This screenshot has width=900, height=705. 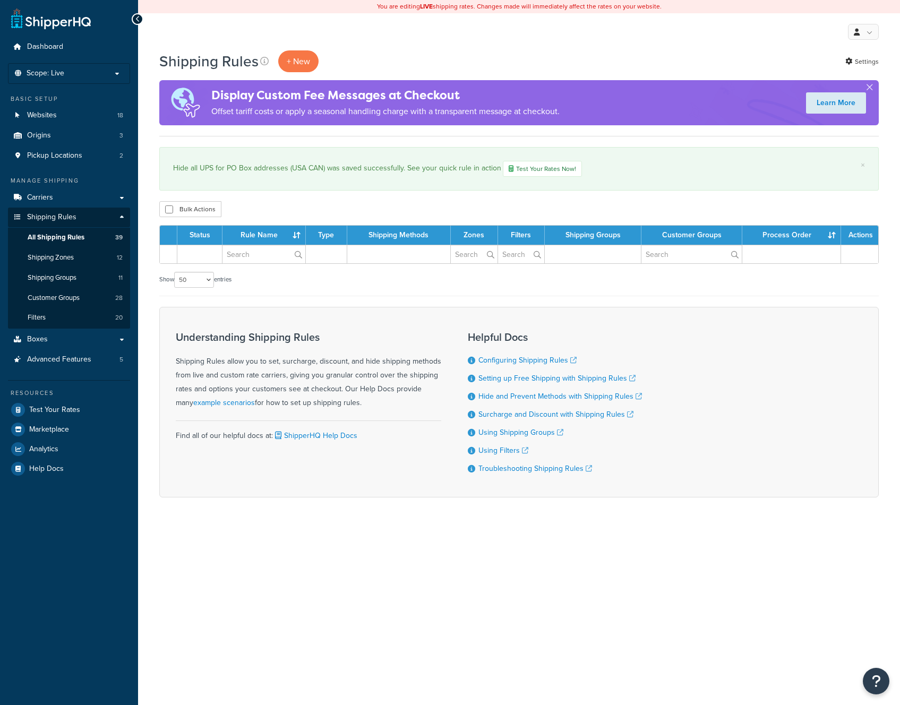 I want to click on a: Dashboard, so click(x=69, y=47).